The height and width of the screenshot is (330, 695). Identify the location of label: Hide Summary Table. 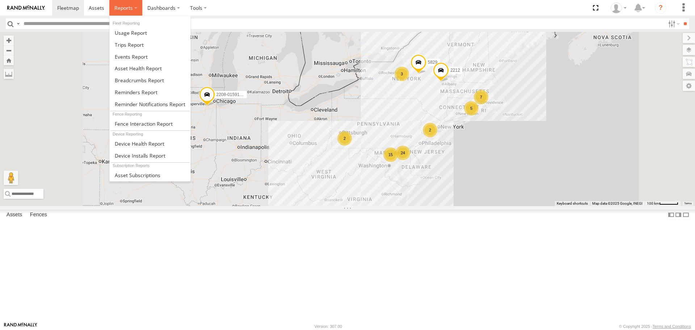
(686, 215).